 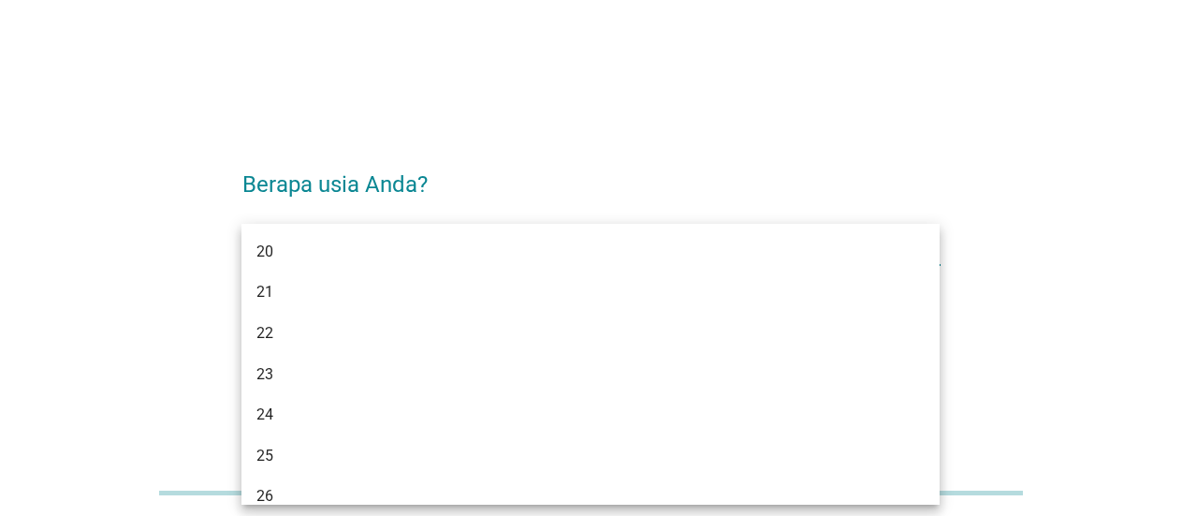 What do you see at coordinates (930, 250) in the screenshot?
I see `i: arrow_drop_down` at bounding box center [930, 250].